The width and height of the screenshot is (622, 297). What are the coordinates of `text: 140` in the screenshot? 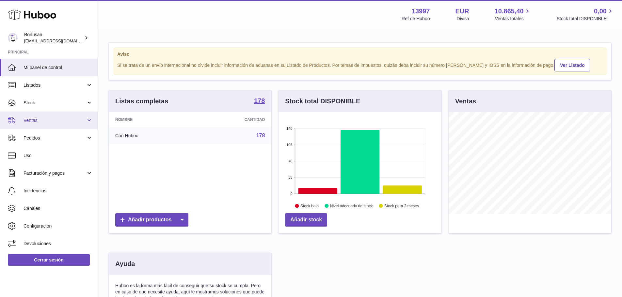 It's located at (289, 129).